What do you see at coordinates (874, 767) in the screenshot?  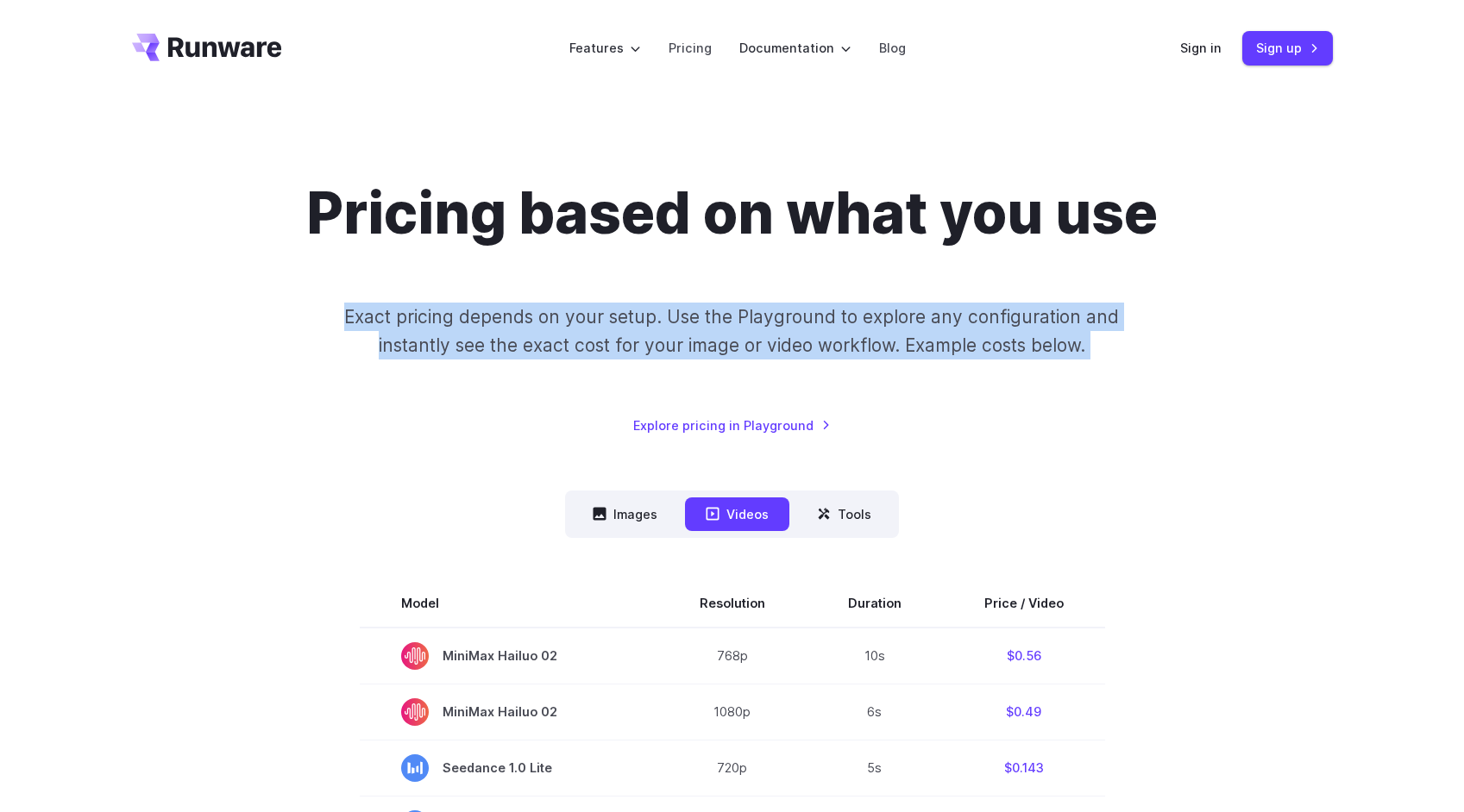 I see `td: 5s` at bounding box center [874, 767].